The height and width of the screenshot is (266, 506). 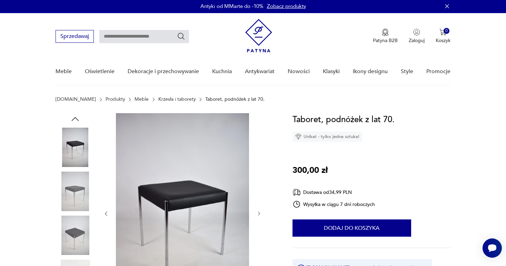 What do you see at coordinates (443, 32) in the screenshot?
I see `img: Ikona koszyka` at bounding box center [443, 32].